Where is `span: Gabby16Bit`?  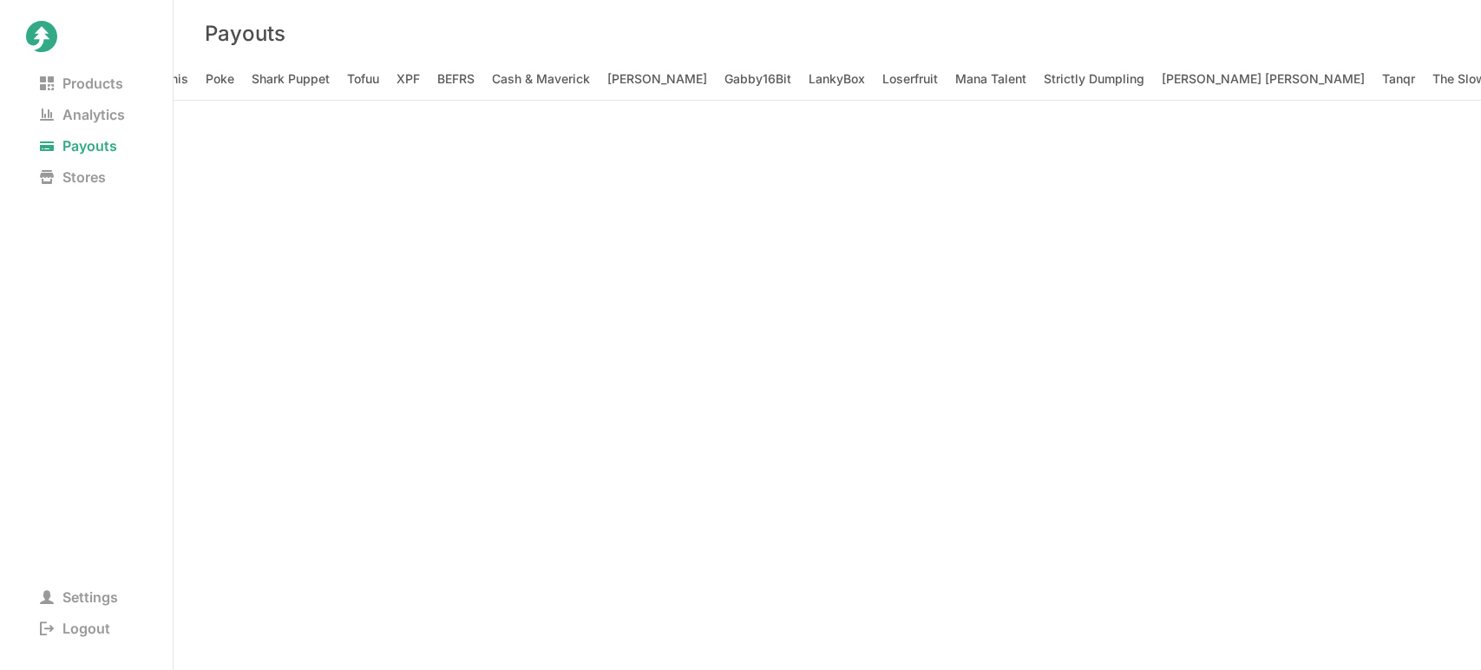
span: Gabby16Bit is located at coordinates (757, 79).